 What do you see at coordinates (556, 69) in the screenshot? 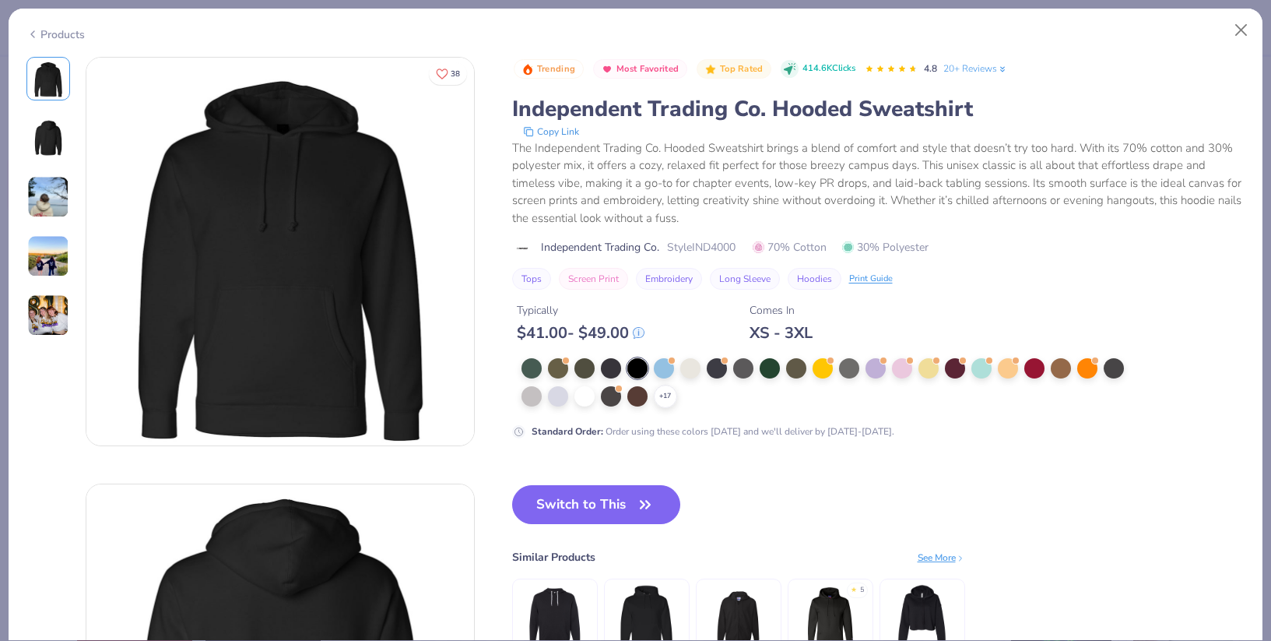
I see `span: Trending` at bounding box center [556, 69].